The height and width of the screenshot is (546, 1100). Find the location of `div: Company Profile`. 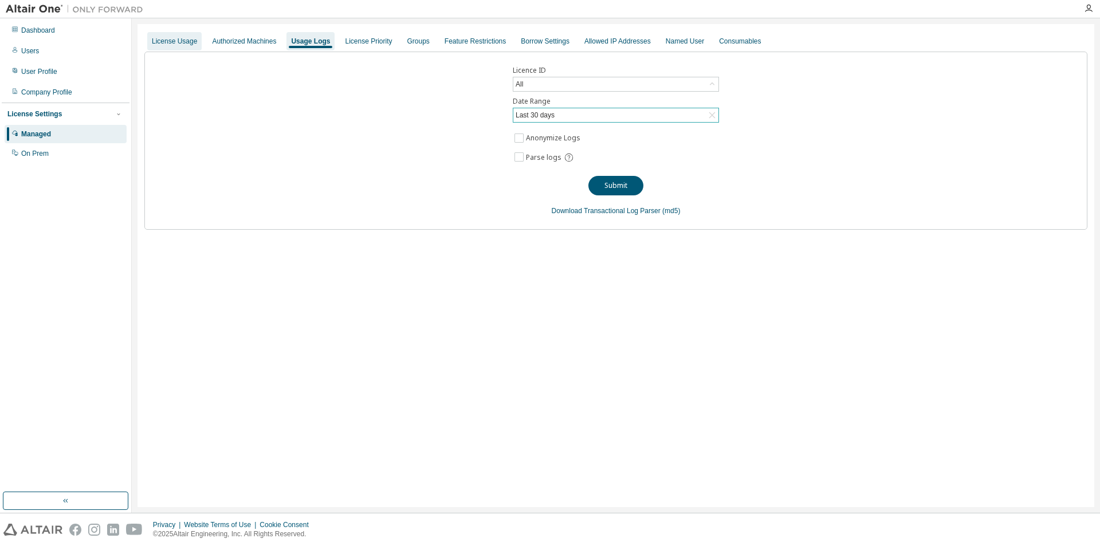

div: Company Profile is located at coordinates (46, 92).